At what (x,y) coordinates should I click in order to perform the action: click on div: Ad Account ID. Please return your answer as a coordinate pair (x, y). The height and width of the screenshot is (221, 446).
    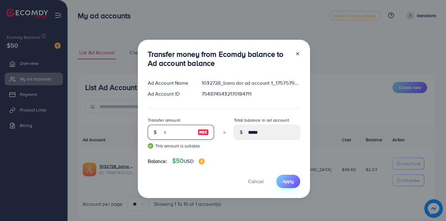
    Looking at the image, I should click on (170, 94).